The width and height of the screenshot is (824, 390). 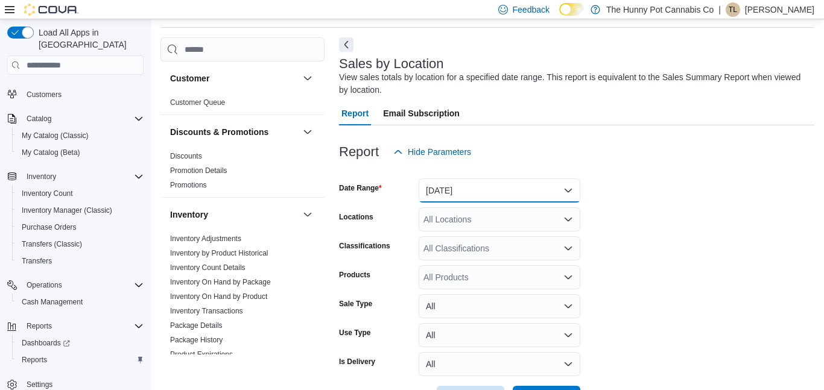 What do you see at coordinates (44, 95) in the screenshot?
I see `a: Customers` at bounding box center [44, 95].